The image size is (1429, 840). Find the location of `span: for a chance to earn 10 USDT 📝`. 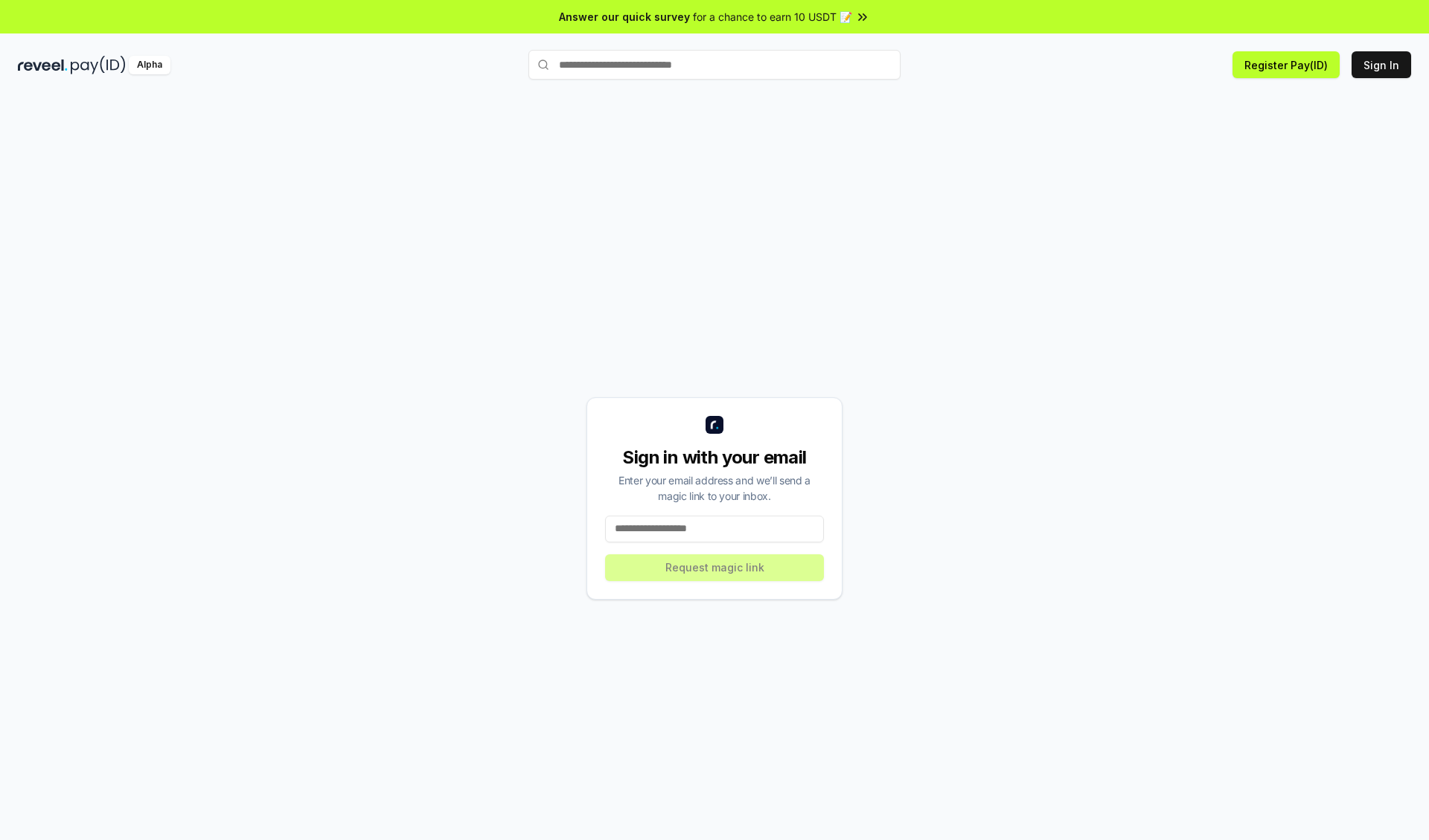

span: for a chance to earn 10 USDT 📝 is located at coordinates (772, 17).